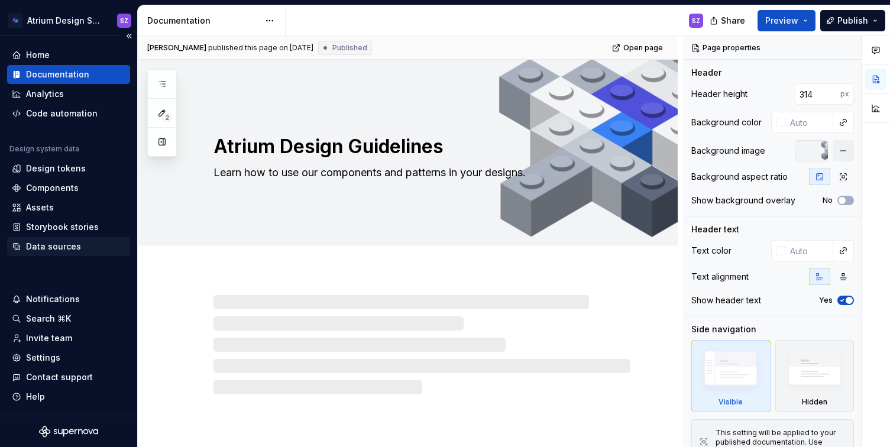 This screenshot has height=447, width=890. What do you see at coordinates (44, 149) in the screenshot?
I see `div: Design system data` at bounding box center [44, 149].